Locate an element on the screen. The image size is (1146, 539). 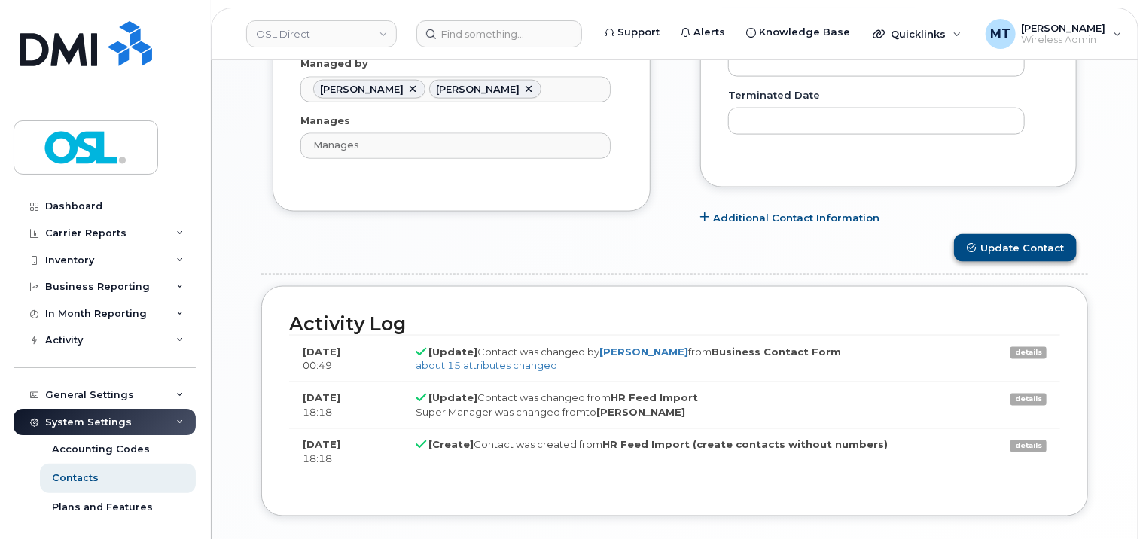
td: Contact was created from is located at coordinates (695, 452).